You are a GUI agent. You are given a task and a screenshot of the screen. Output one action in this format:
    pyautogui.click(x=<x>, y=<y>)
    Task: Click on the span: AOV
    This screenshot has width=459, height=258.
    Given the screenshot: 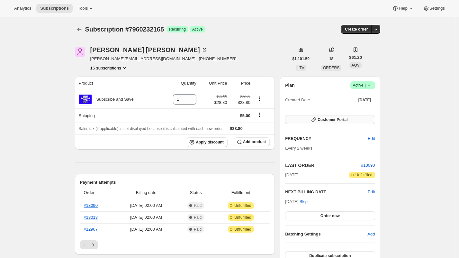 What is the action you would take?
    pyautogui.click(x=356, y=65)
    